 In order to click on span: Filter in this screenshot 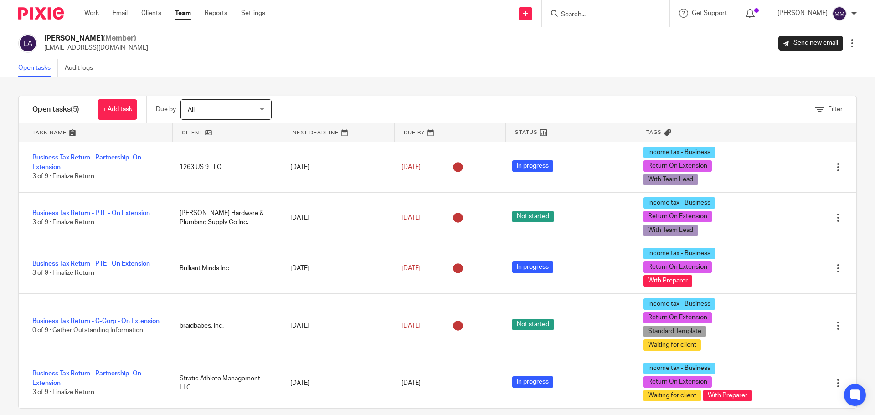, I will do `click(836, 109)`.